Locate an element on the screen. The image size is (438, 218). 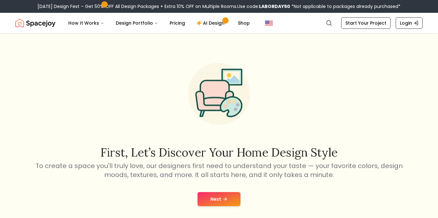
img: Spacejoy Logo is located at coordinates (35, 23).